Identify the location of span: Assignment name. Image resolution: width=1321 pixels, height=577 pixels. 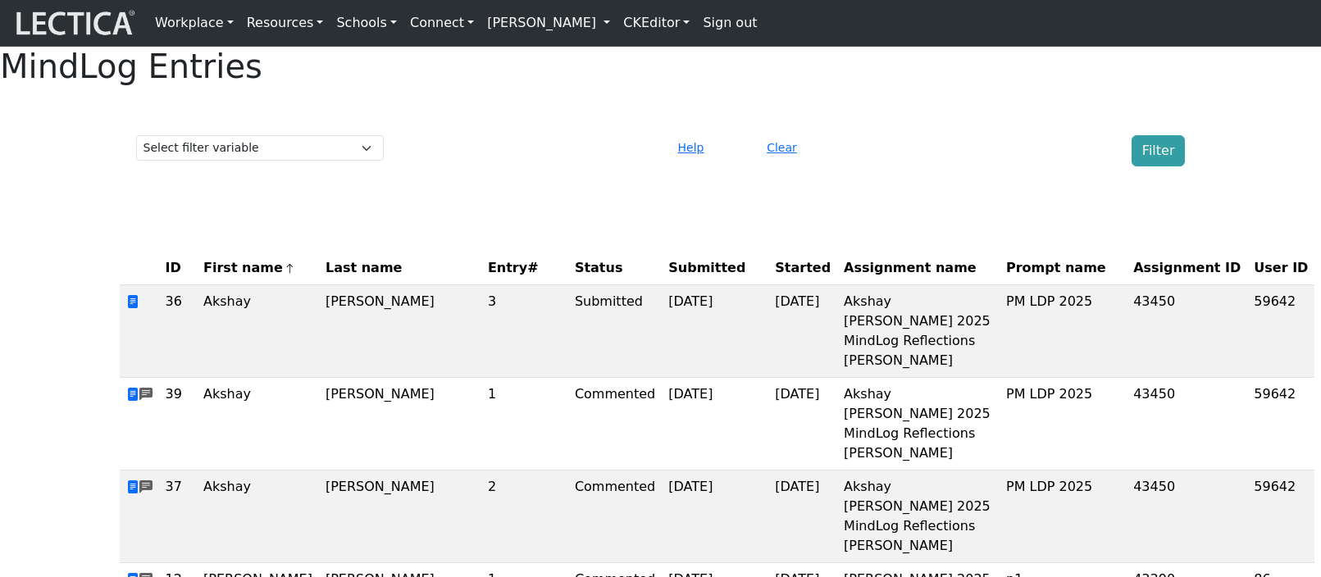
(910, 268).